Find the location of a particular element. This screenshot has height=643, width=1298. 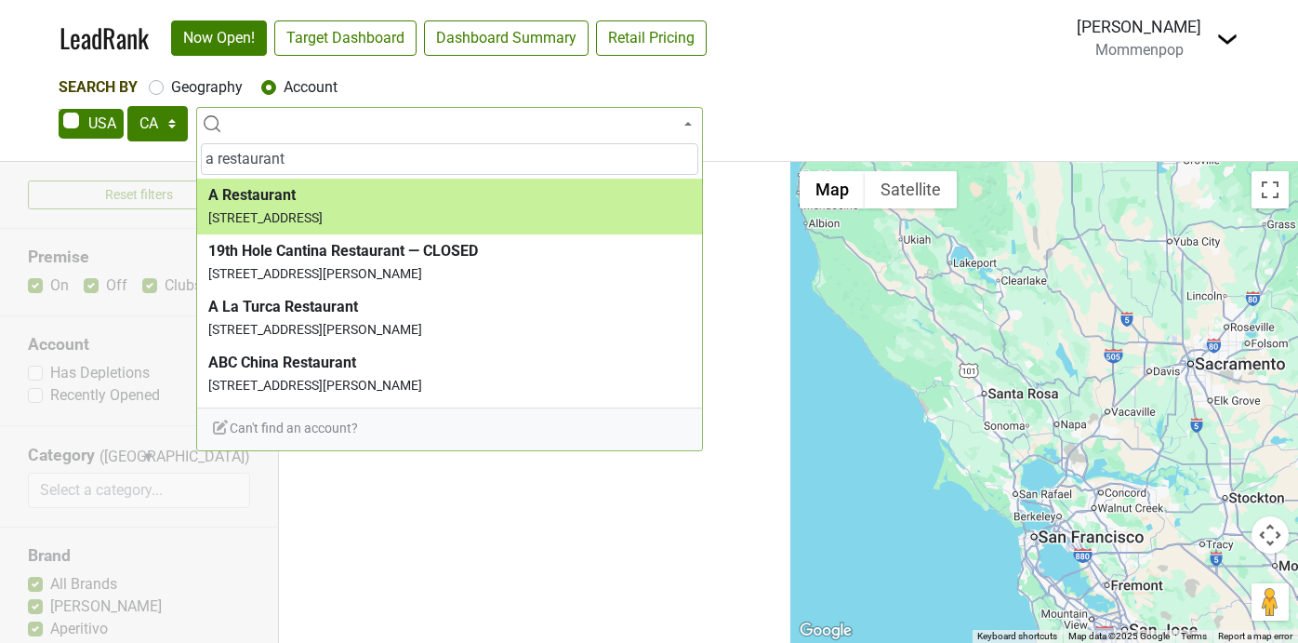

a: Target Dashboard is located at coordinates (345, 38).